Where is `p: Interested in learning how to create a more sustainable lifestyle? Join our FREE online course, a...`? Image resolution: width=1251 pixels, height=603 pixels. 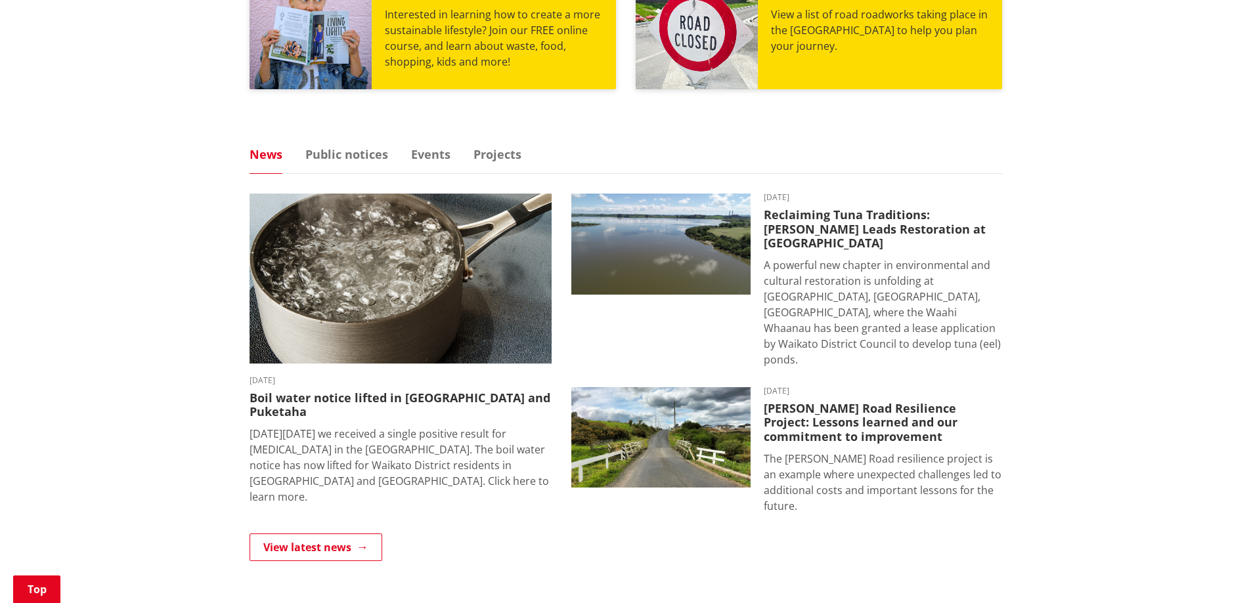 p: Interested in learning how to create a more sustainable lifestyle? Join our FREE online course, a... is located at coordinates (494, 38).